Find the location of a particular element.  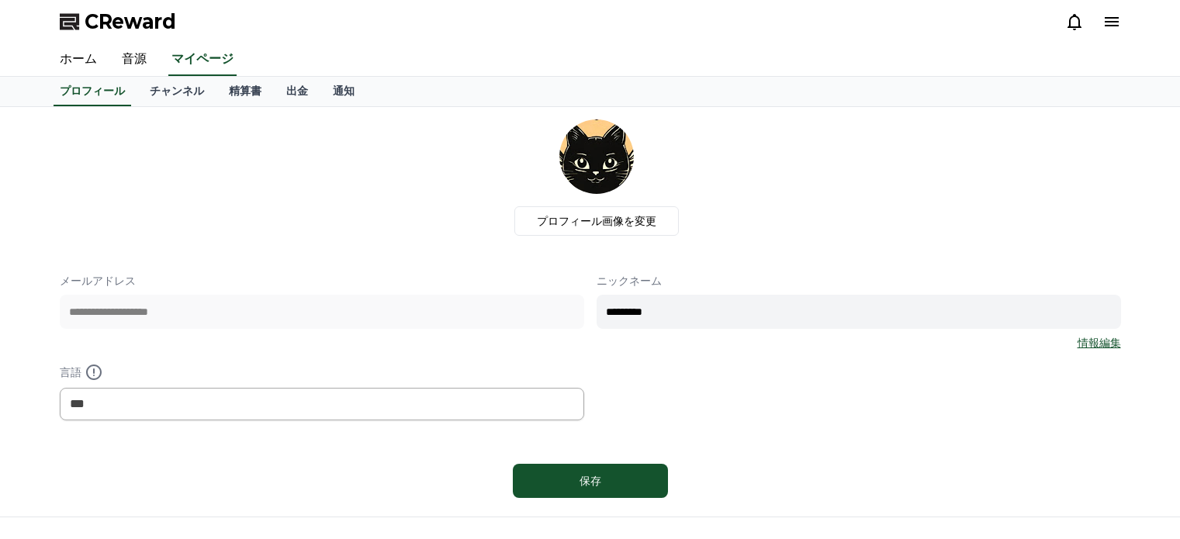

a: プロフィール is located at coordinates (92, 92).